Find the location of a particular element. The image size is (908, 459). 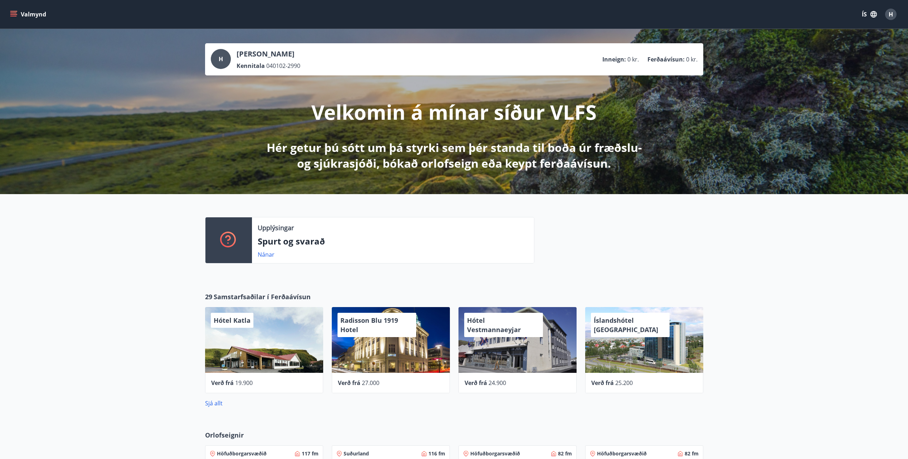

span: Samstarfsaðilar í Ferðaávísun is located at coordinates (262, 297).